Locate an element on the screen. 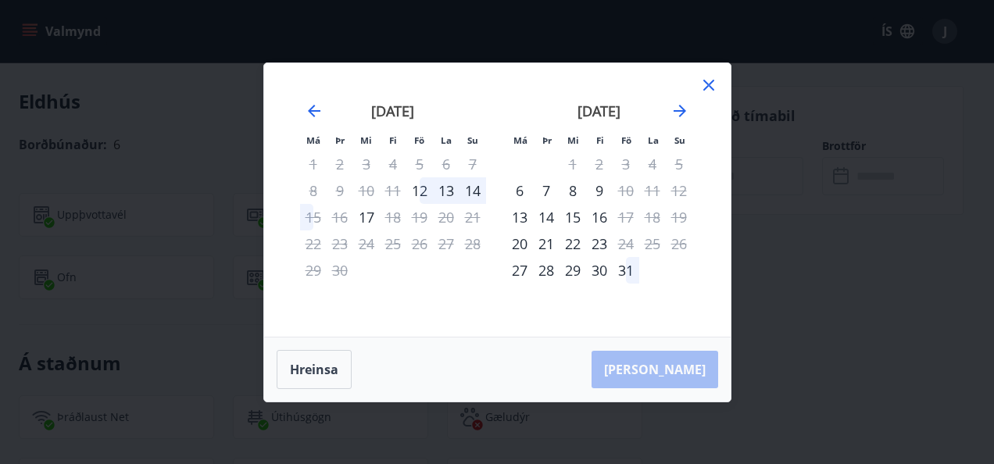  td: Not available. föstudagur, 10. október 2025 is located at coordinates (626, 191).